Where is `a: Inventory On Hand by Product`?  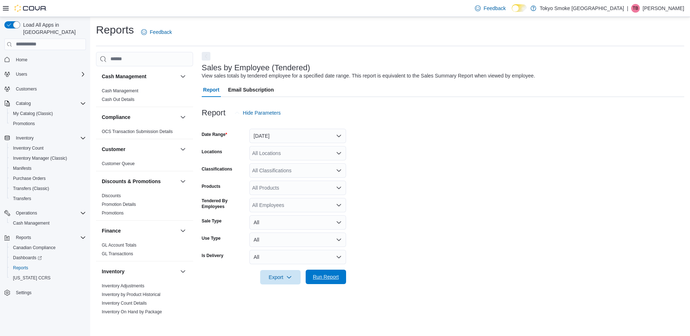
a: Inventory On Hand by Product is located at coordinates (131, 321).